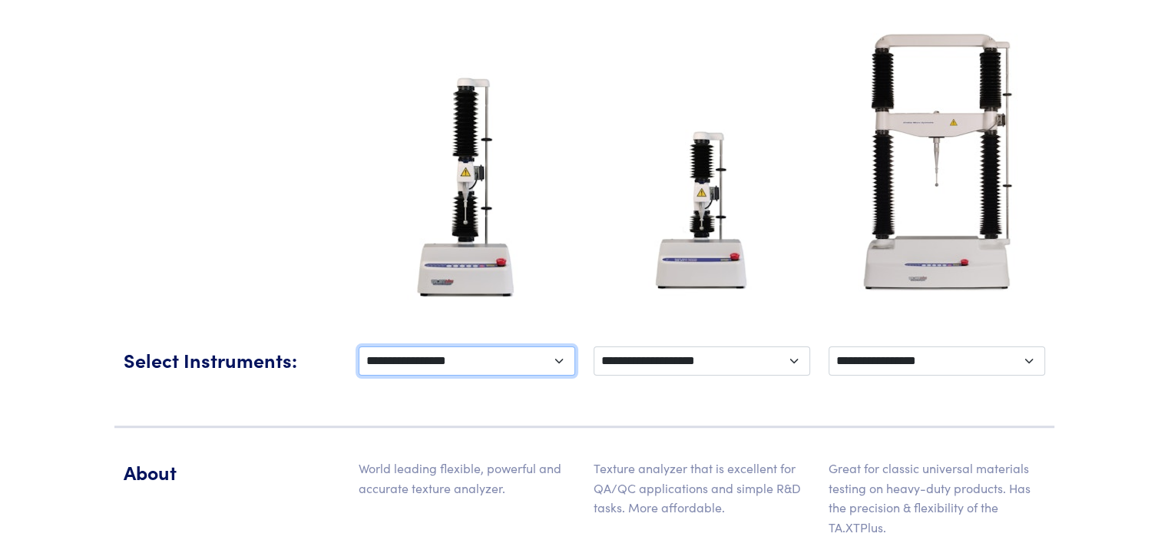  Describe the element at coordinates (232, 472) in the screenshot. I see `h5: About` at that location.